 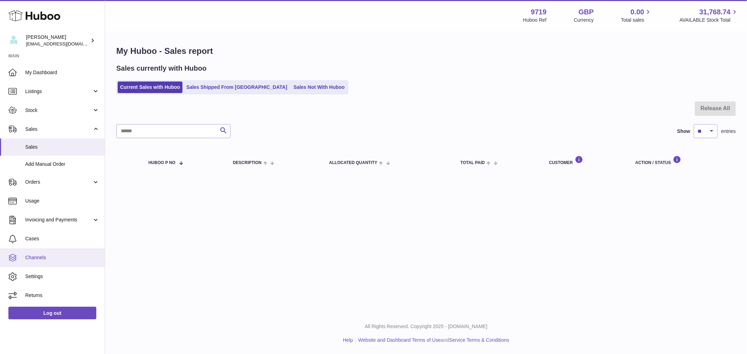 I want to click on span: Total paid, so click(x=473, y=163).